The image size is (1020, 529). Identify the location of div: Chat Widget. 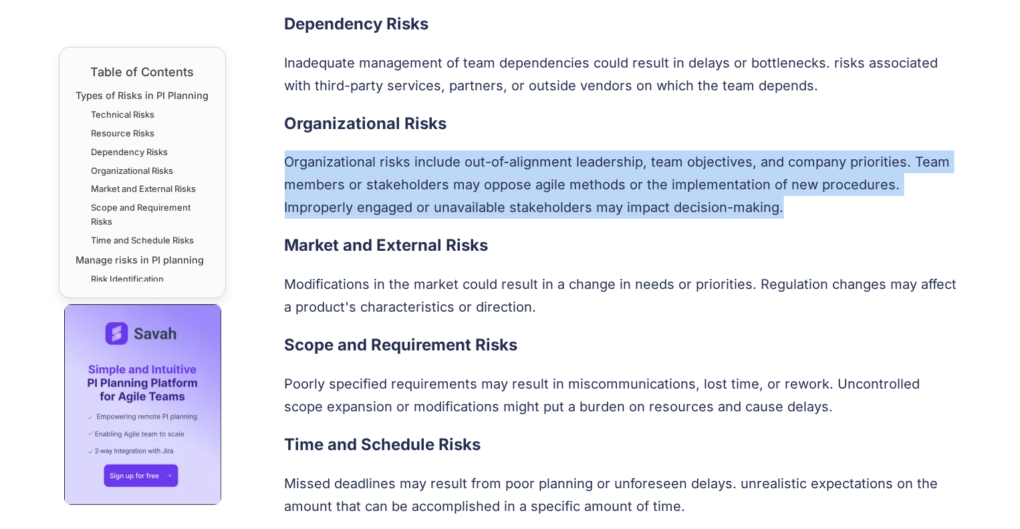
(987, 497).